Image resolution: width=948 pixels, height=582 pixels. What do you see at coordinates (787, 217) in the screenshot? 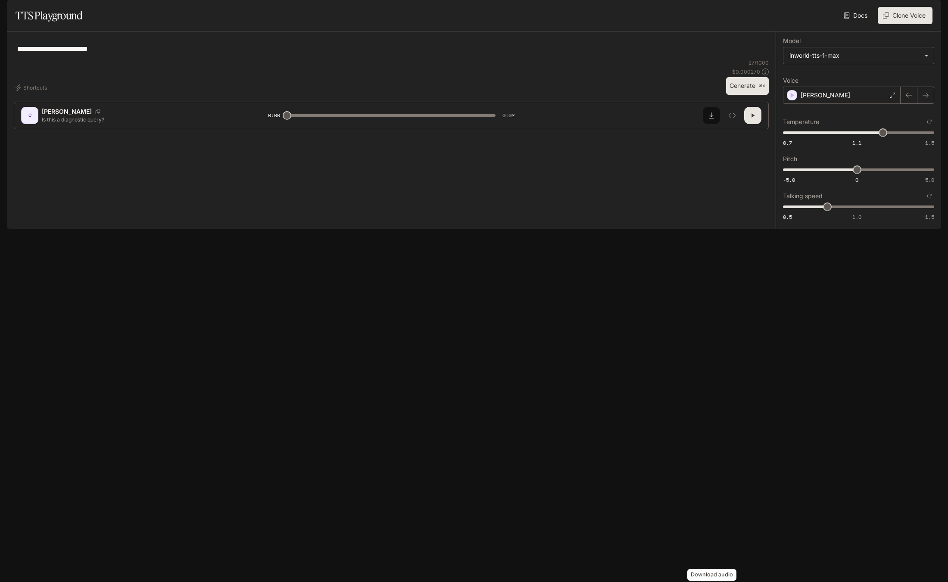
I see `span: 0.5` at bounding box center [787, 217].